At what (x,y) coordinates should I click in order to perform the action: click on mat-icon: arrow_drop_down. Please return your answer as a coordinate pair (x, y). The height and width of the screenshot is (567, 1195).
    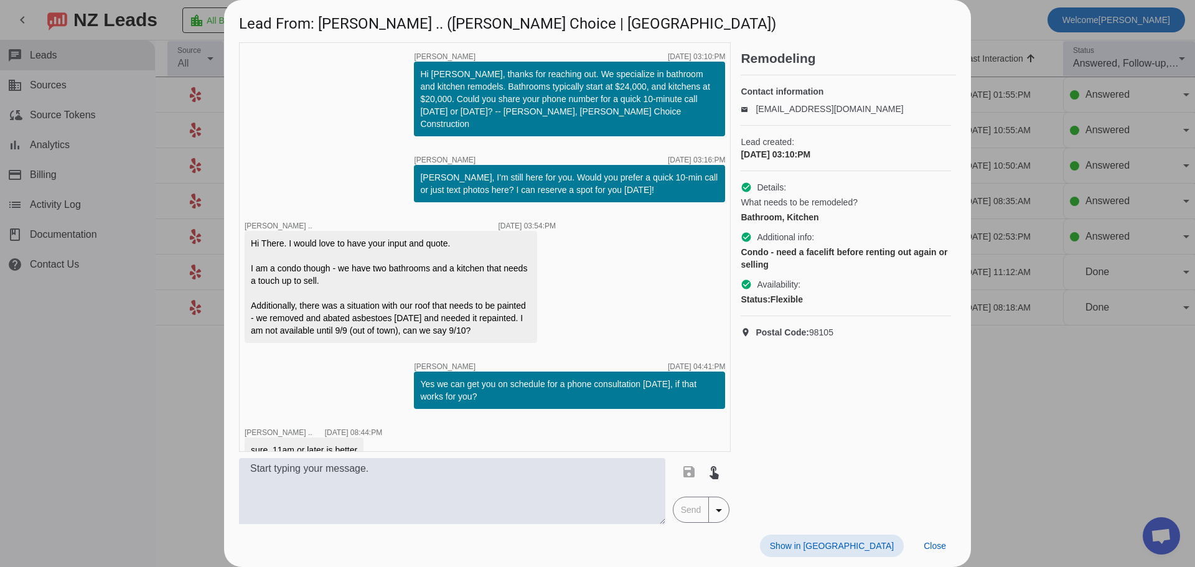
    Looking at the image, I should click on (719, 510).